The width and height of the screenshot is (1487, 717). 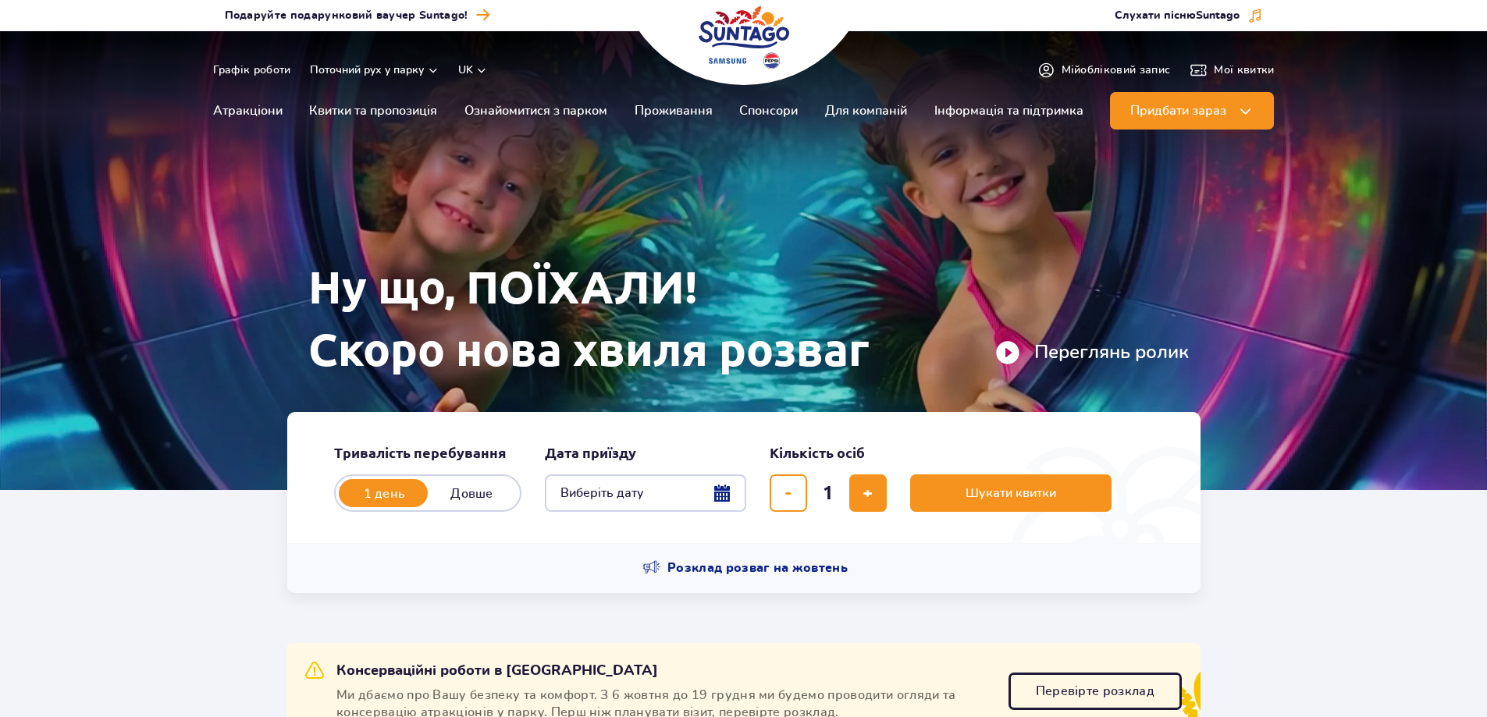 I want to click on span: Слухати пісню, so click(x=1177, y=16).